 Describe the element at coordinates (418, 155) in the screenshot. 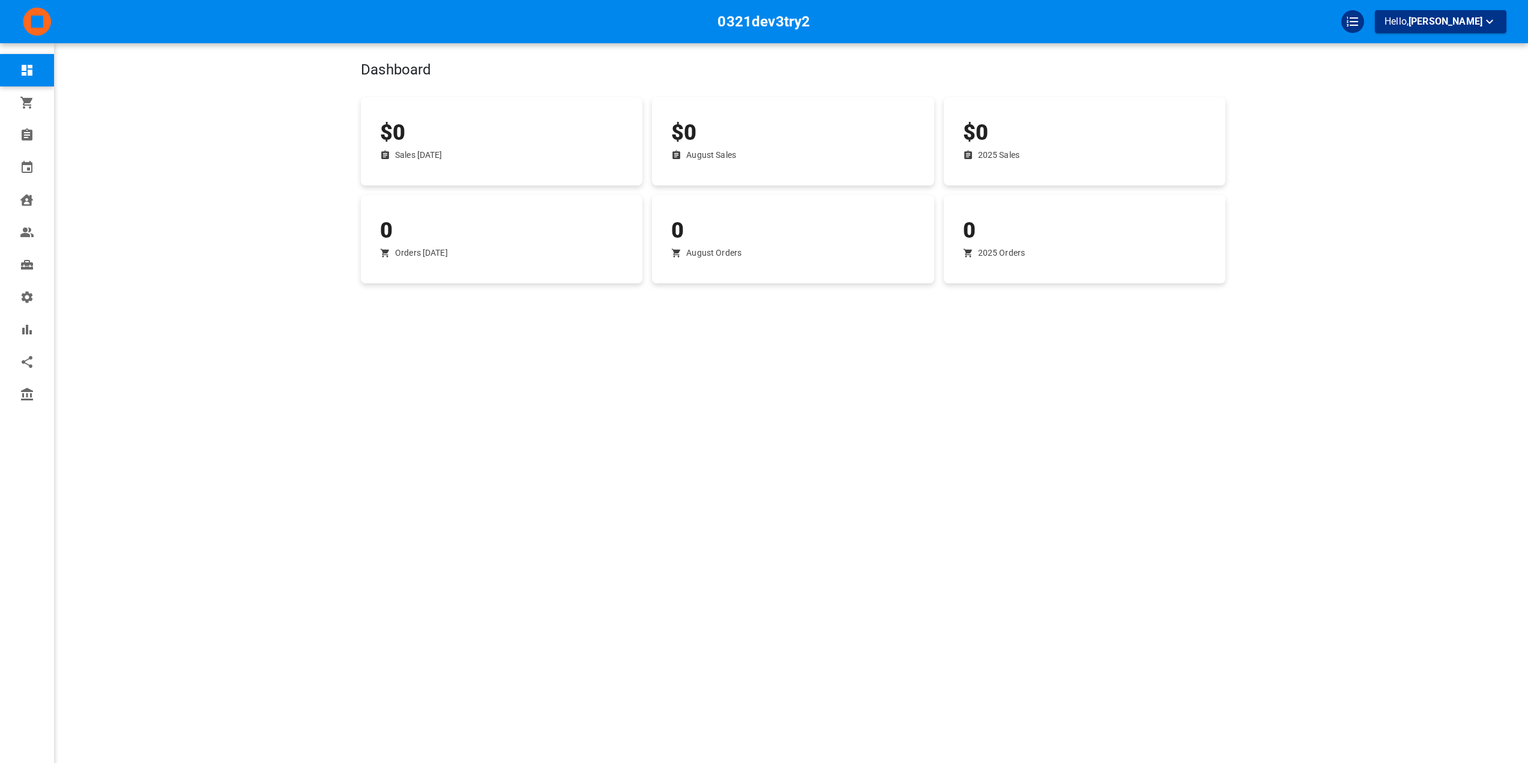

I see `p: Sales Today` at that location.